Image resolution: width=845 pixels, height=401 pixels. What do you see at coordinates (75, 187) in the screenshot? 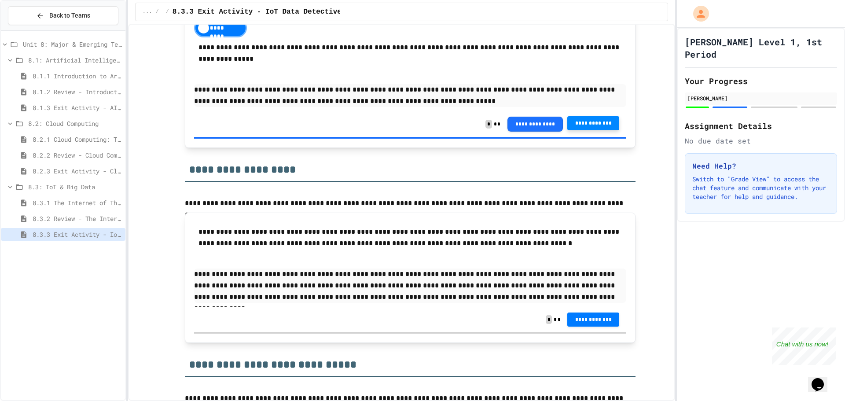
I see `span: 8.3: IoT & Big Data` at bounding box center [75, 187].